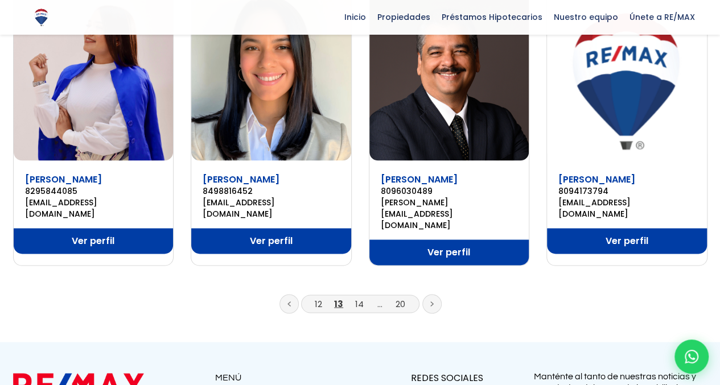  I want to click on a: 12, so click(318, 303).